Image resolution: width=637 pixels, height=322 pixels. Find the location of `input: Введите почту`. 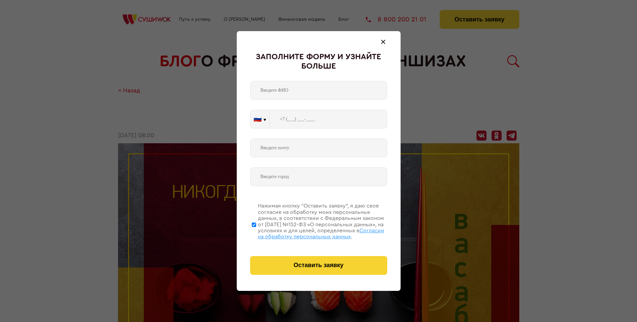

input: Введите почту is located at coordinates (319, 148).